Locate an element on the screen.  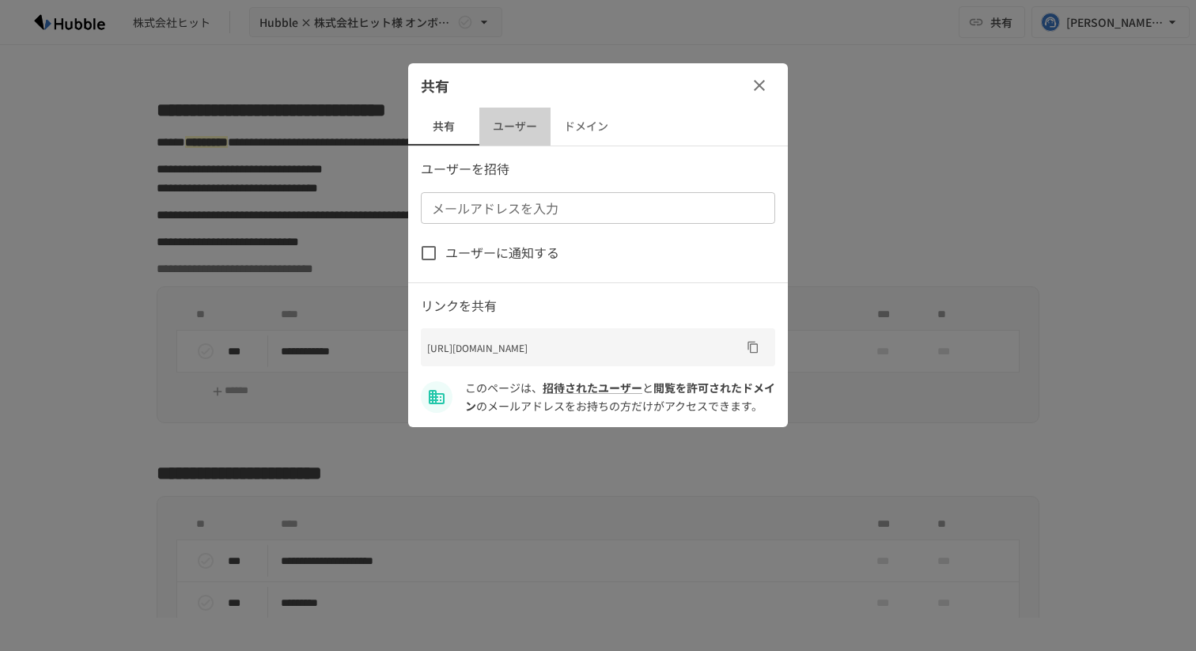
span: 招待されたユーザー is located at coordinates (592, 388).